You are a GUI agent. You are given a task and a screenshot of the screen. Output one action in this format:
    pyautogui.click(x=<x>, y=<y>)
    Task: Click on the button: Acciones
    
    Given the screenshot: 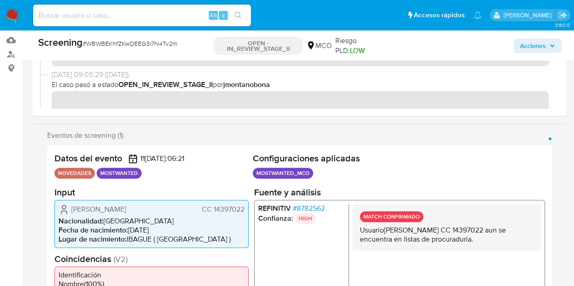 What is the action you would take?
    pyautogui.click(x=537, y=46)
    